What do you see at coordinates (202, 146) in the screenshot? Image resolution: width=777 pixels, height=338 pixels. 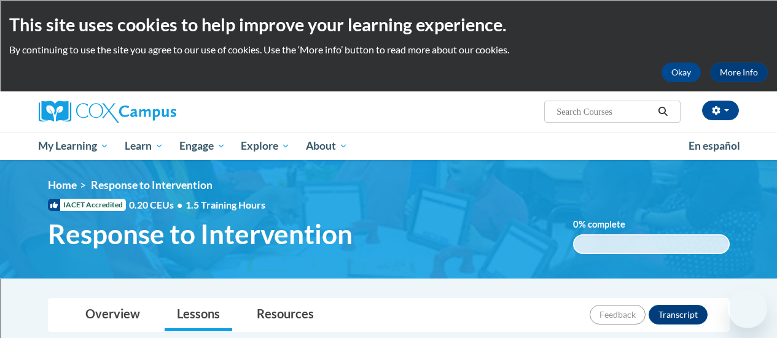 I see `span: Engage` at bounding box center [202, 146].